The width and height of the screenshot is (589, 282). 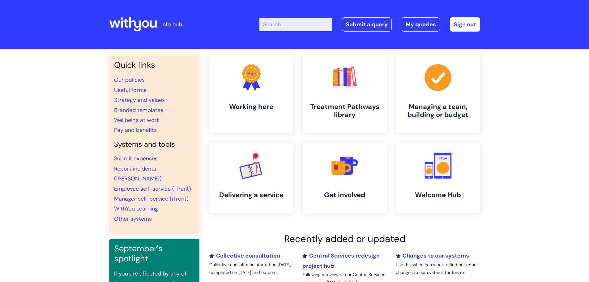 I want to click on a: Our policies, so click(x=129, y=80).